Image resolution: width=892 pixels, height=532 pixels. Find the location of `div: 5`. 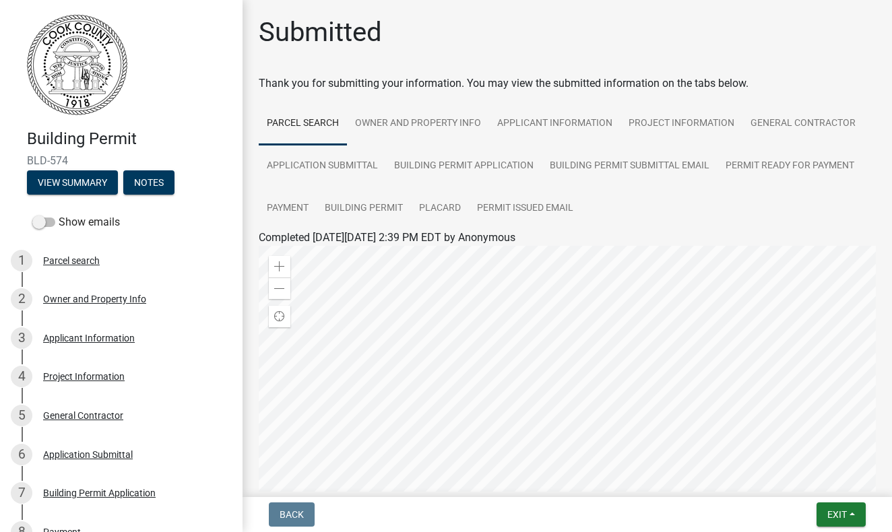

div: 5 is located at coordinates (22, 416).